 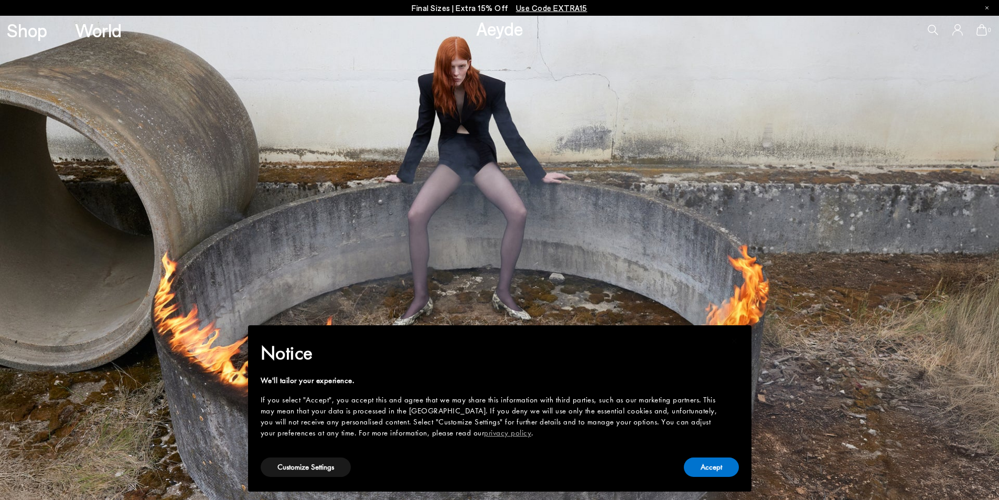 I want to click on button: Customize Settings, so click(x=306, y=467).